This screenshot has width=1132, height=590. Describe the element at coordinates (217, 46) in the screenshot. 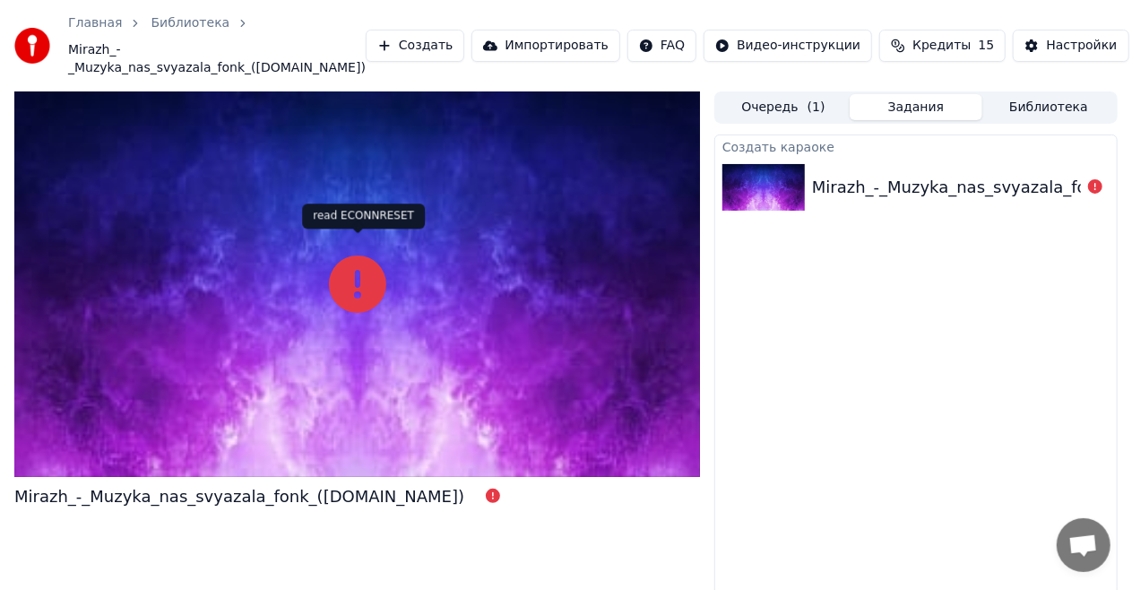

I see `nav: breadcrumb` at that location.